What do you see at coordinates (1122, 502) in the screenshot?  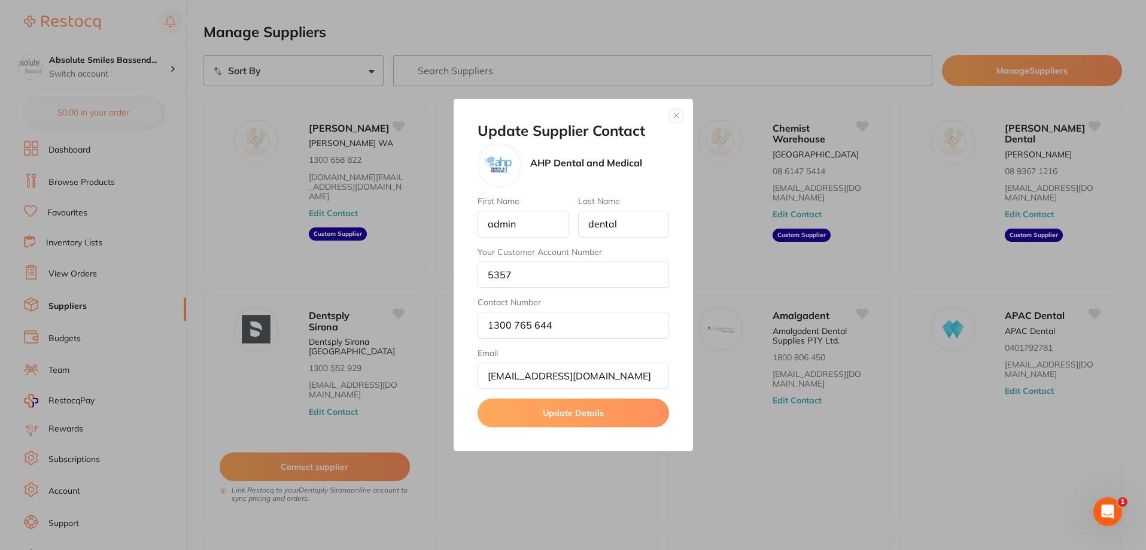 I see `span: 1` at bounding box center [1122, 502].